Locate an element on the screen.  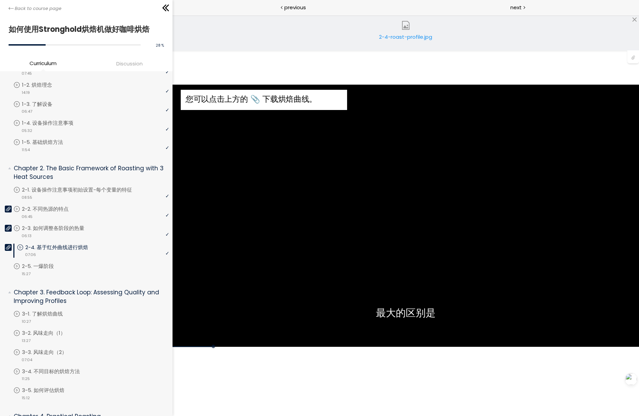
span: 07:45 is located at coordinates (27, 73).